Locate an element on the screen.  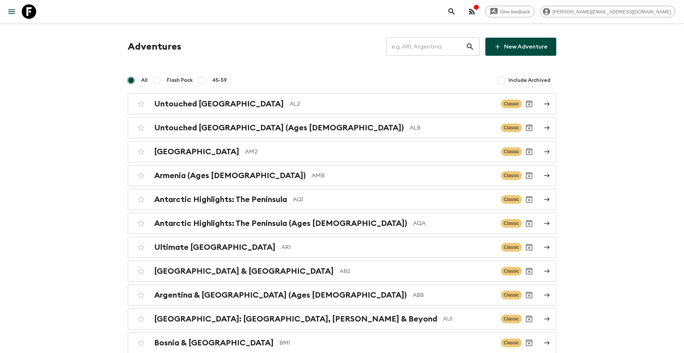
p: AB2 is located at coordinates (417, 271).